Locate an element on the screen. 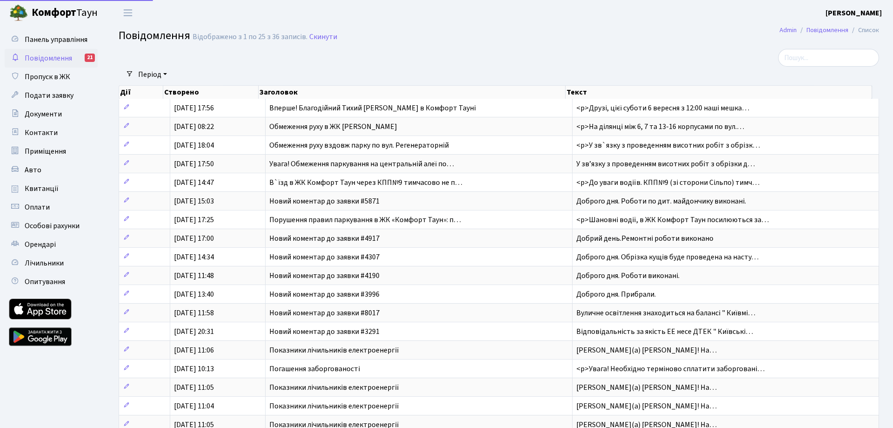 The height and width of the screenshot is (428, 893). a: Період is located at coordinates (153, 74).